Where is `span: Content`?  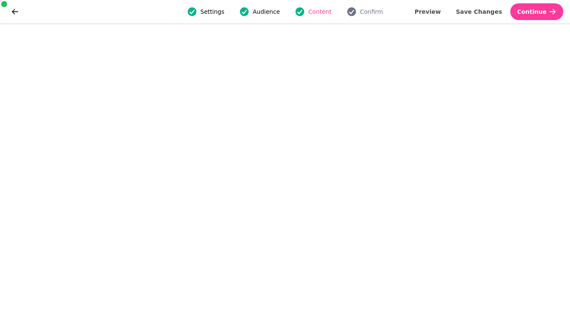
span: Content is located at coordinates (320, 12).